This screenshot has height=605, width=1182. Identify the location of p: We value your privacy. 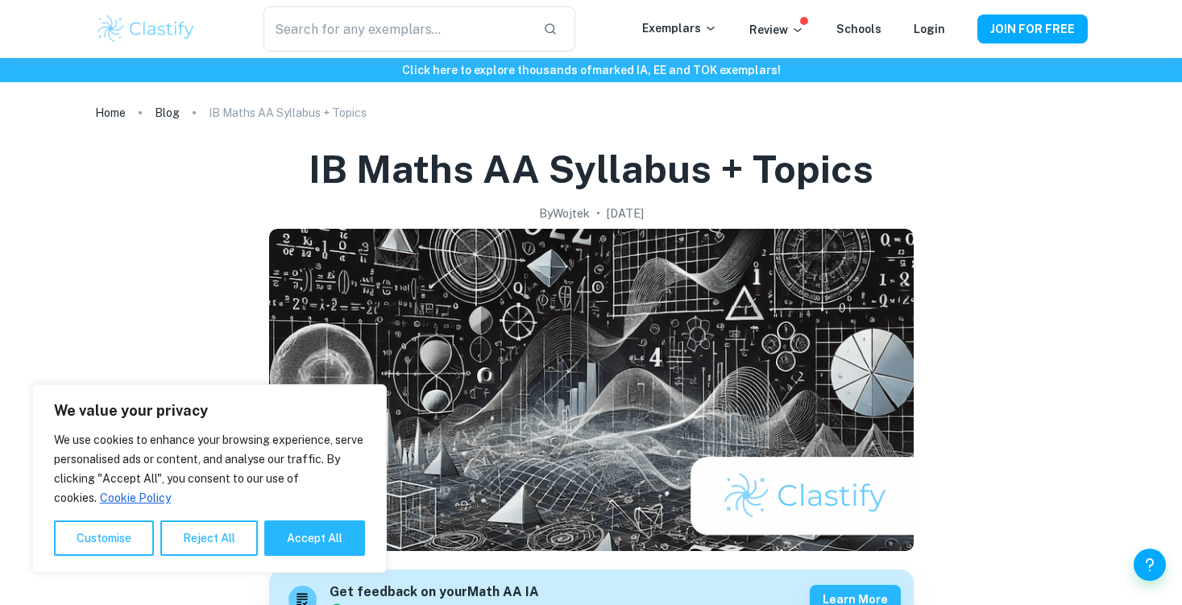
(209, 411).